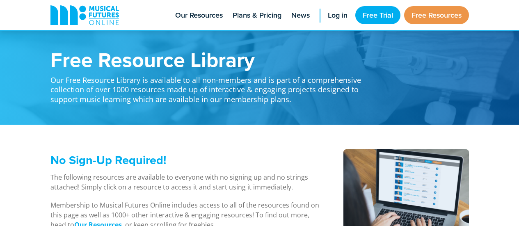  Describe the element at coordinates (108, 160) in the screenshot. I see `span: No Sign-Up Required!` at that location.